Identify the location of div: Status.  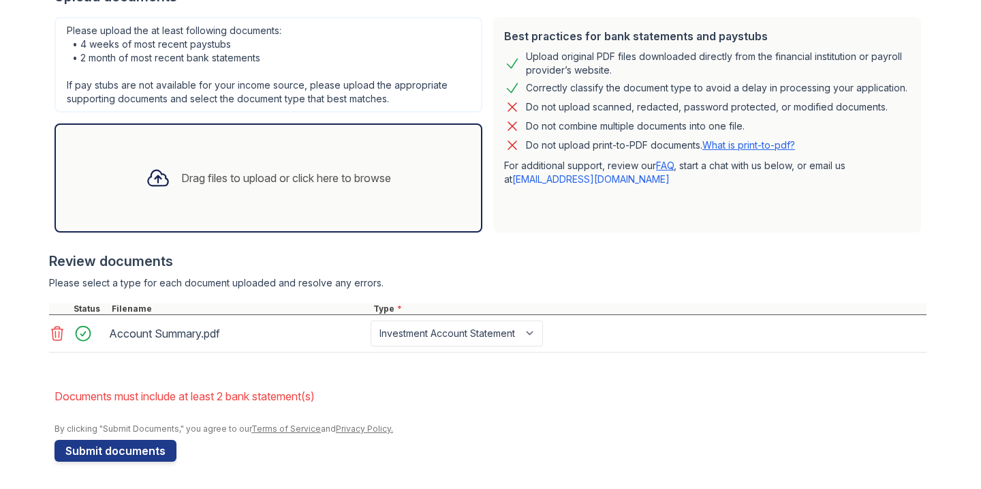
(90, 309).